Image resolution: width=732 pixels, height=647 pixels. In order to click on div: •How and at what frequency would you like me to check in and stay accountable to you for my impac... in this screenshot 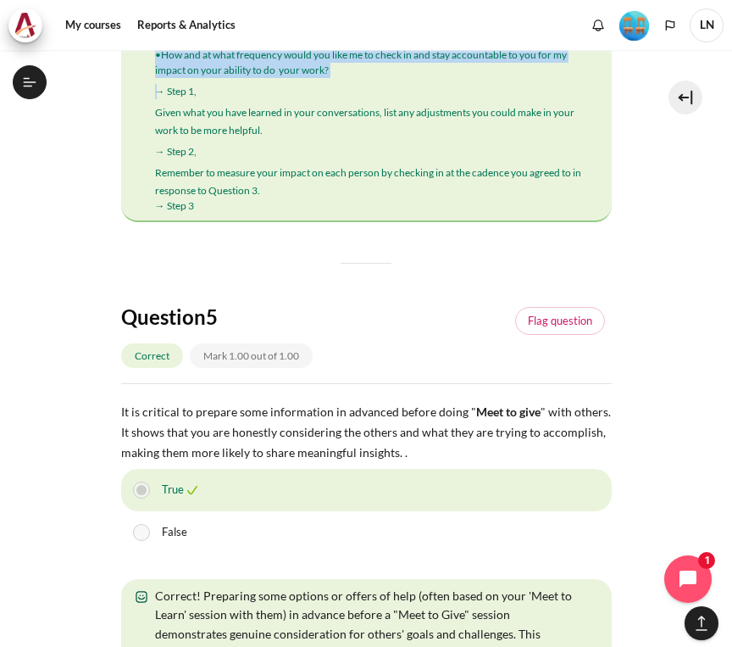, I will do `click(370, 63)`.